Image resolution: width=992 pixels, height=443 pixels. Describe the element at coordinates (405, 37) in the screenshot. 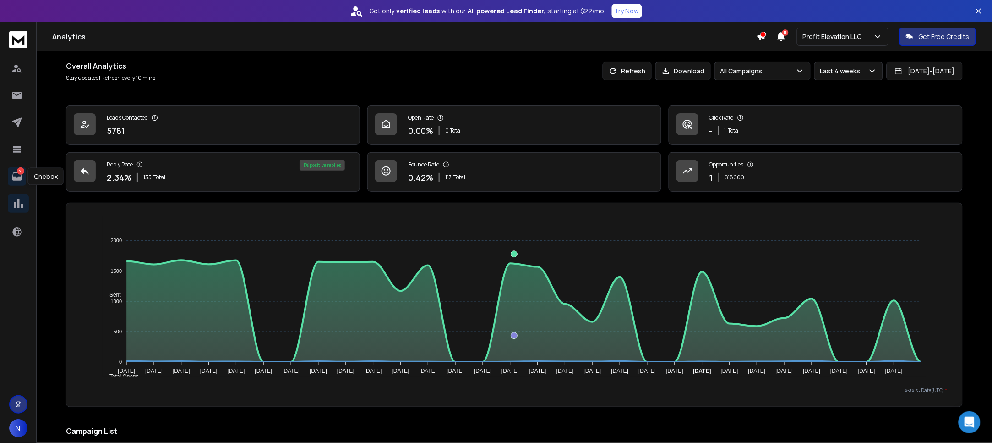

I see `h1: Analytics` at that location.